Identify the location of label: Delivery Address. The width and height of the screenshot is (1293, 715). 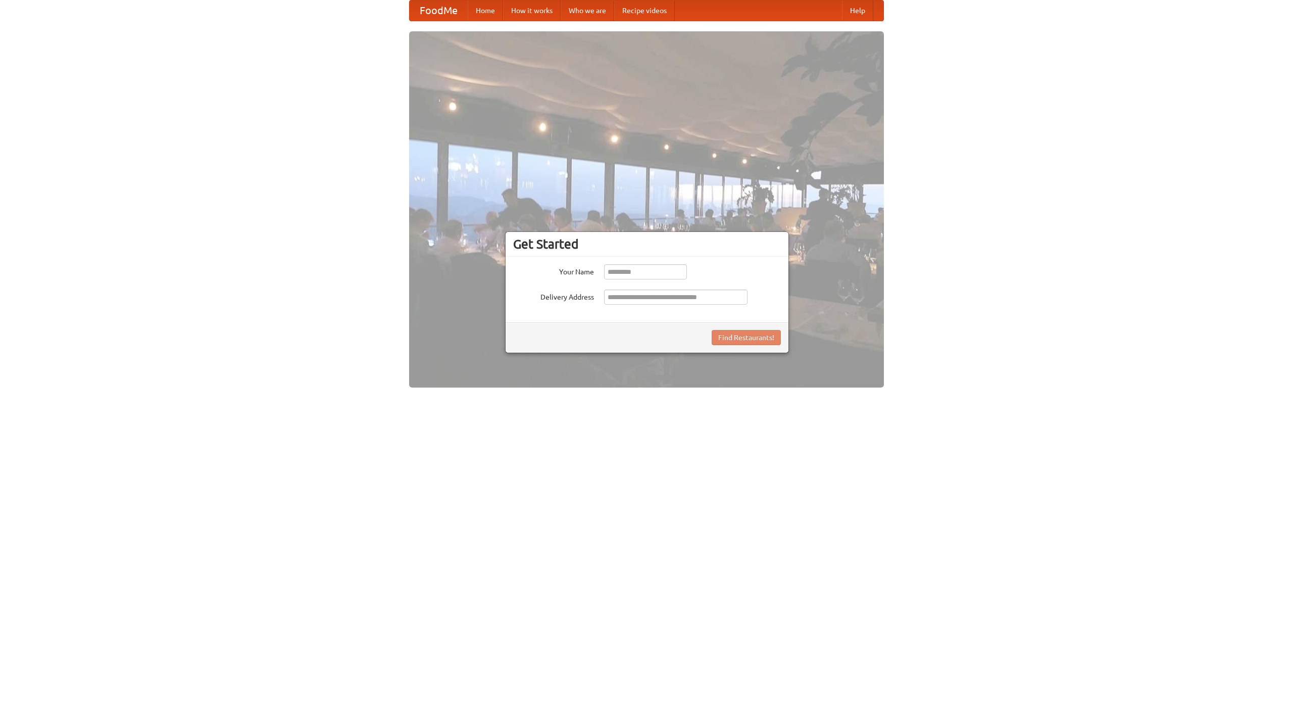
(554, 295).